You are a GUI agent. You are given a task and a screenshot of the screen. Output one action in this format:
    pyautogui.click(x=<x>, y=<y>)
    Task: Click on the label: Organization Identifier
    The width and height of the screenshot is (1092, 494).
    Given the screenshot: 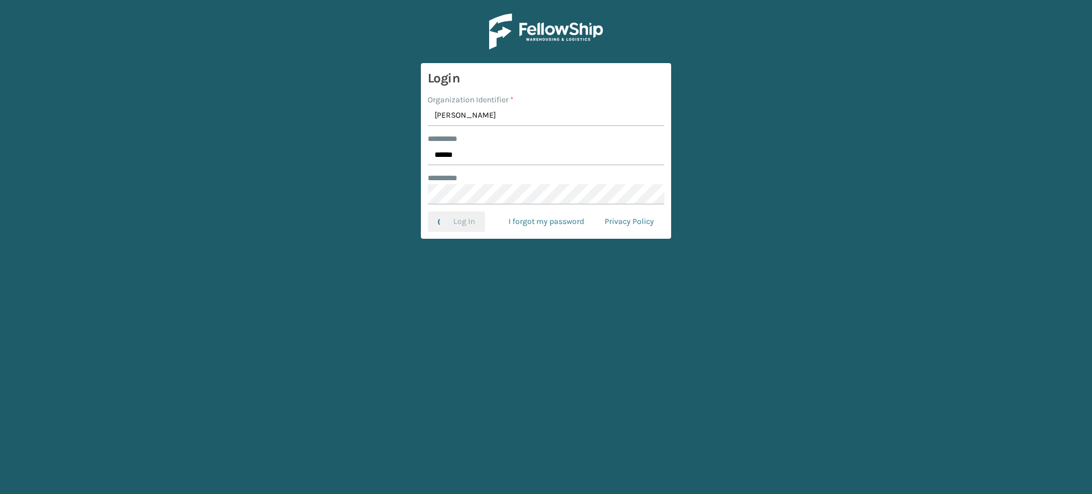 What is the action you would take?
    pyautogui.click(x=470, y=100)
    